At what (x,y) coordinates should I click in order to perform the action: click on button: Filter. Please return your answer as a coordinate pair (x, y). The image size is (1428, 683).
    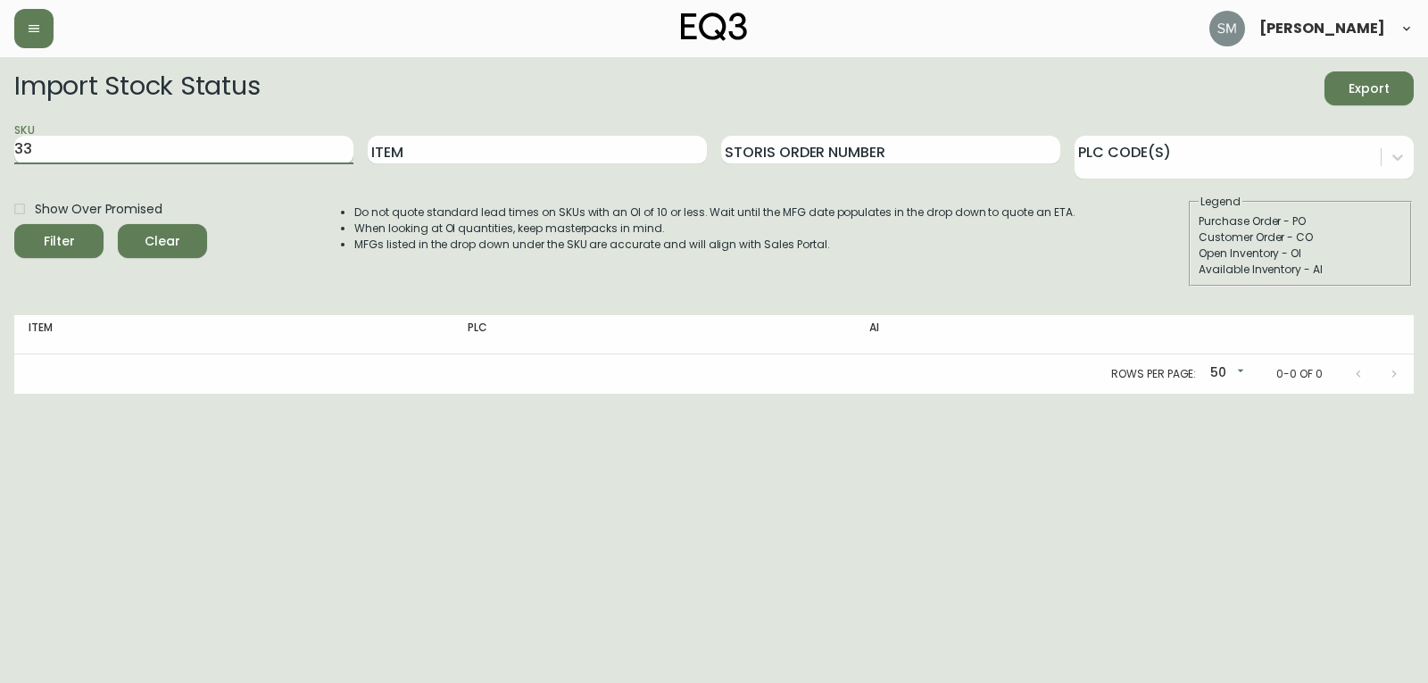
    Looking at the image, I should click on (59, 241).